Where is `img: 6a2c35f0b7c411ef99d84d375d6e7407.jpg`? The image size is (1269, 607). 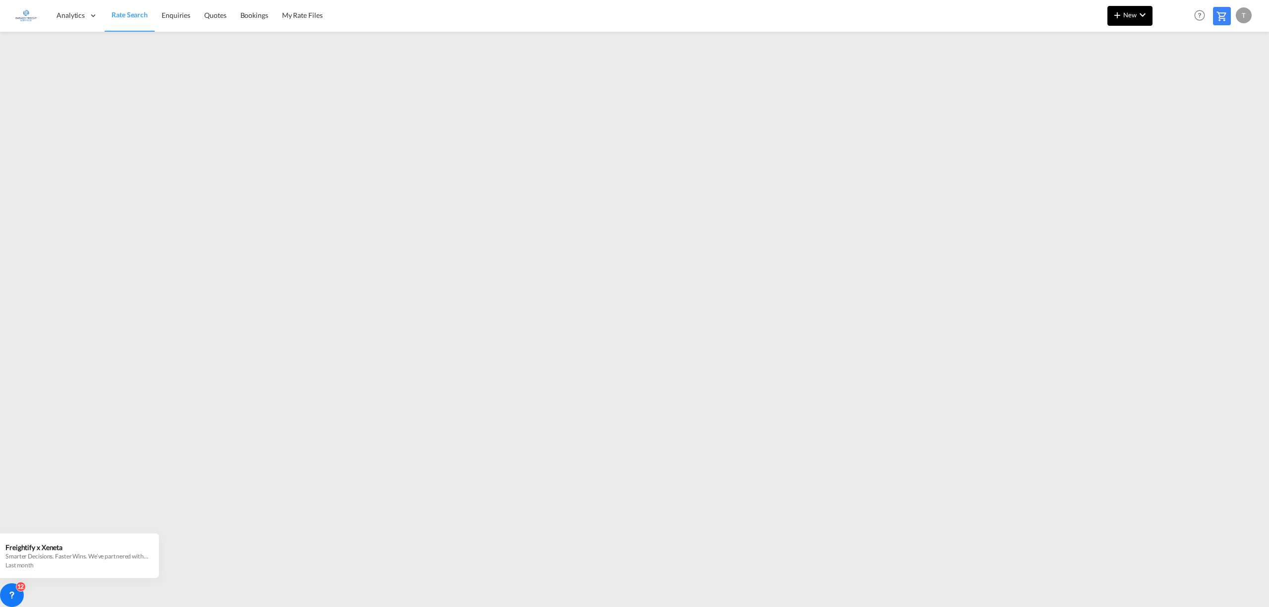 img: 6a2c35f0b7c411ef99d84d375d6e7407.jpg is located at coordinates (26, 15).